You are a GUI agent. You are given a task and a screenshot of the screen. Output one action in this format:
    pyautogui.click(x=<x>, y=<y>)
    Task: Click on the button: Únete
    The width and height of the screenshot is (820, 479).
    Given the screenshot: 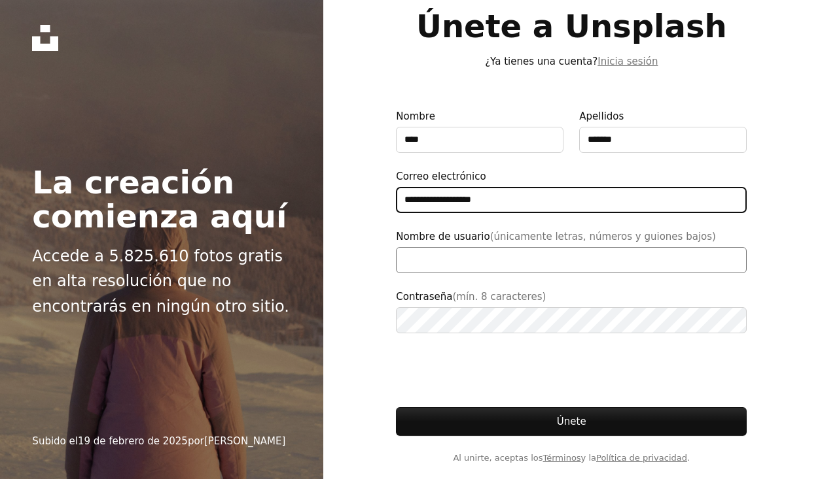 What is the action you would take?
    pyautogui.click(x=571, y=422)
    